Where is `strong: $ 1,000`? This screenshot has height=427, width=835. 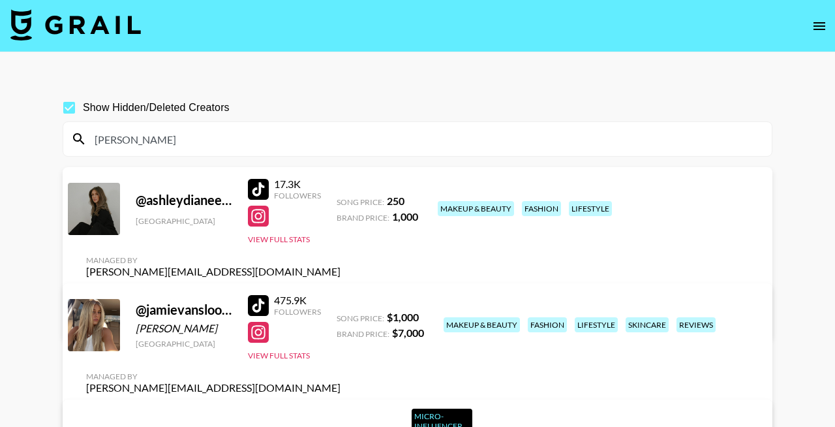
strong: $ 1,000 is located at coordinates (403, 316).